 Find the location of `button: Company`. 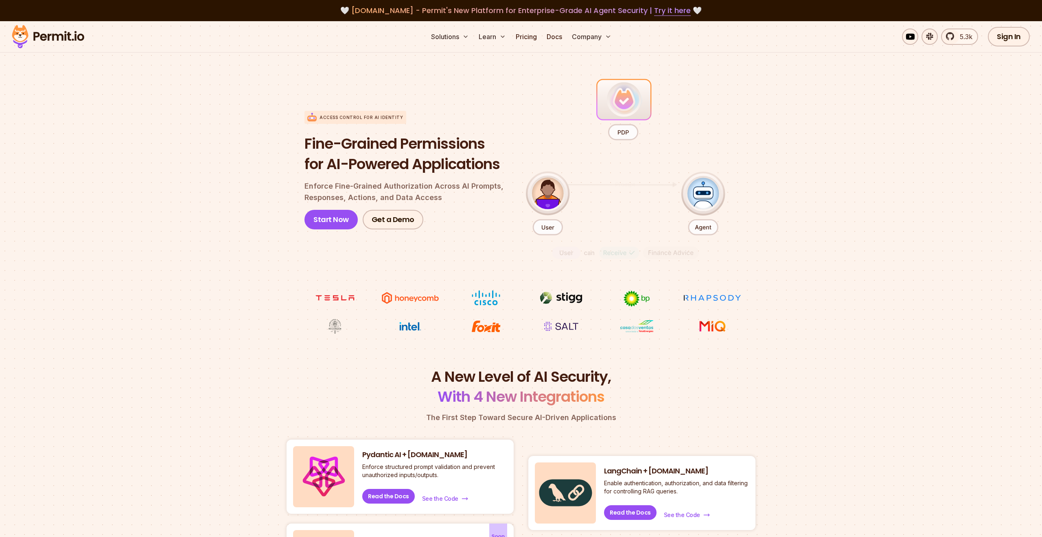

button: Company is located at coordinates (591, 37).